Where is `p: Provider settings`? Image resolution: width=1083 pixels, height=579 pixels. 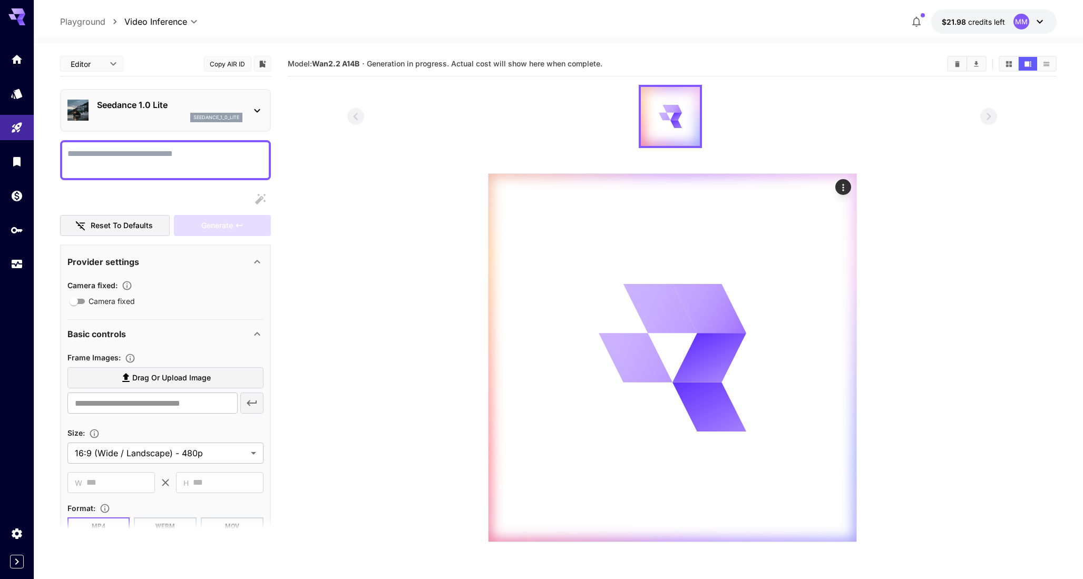 p: Provider settings is located at coordinates (103, 262).